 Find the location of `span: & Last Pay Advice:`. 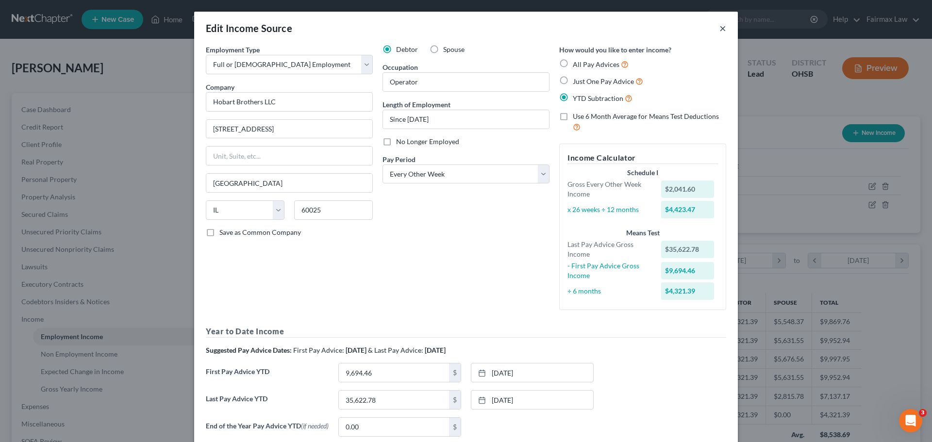

span: & Last Pay Advice: is located at coordinates (396, 350).